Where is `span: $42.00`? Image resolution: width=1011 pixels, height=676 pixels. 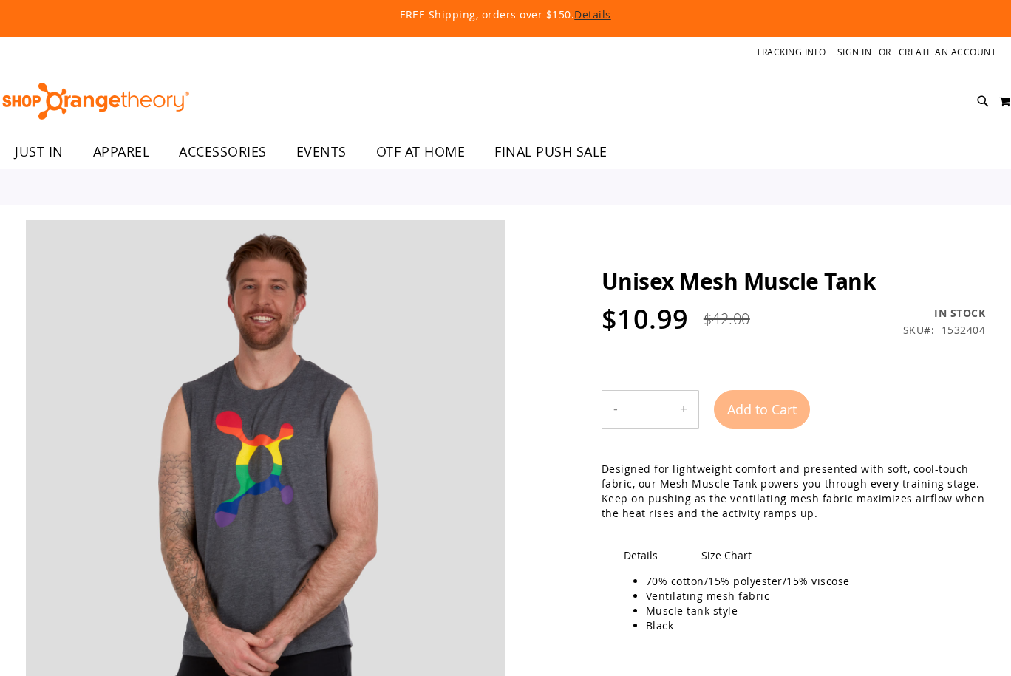
span: $42.00 is located at coordinates (727, 319).